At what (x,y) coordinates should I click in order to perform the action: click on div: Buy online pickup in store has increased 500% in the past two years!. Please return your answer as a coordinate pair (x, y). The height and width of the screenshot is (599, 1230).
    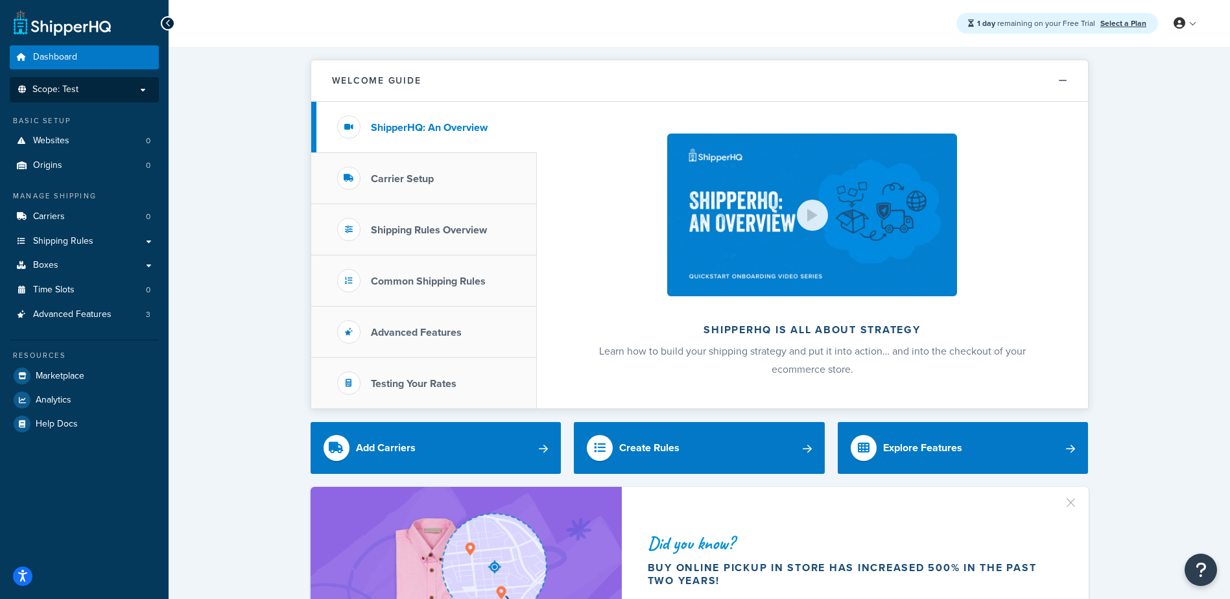
    Looking at the image, I should click on (853, 574).